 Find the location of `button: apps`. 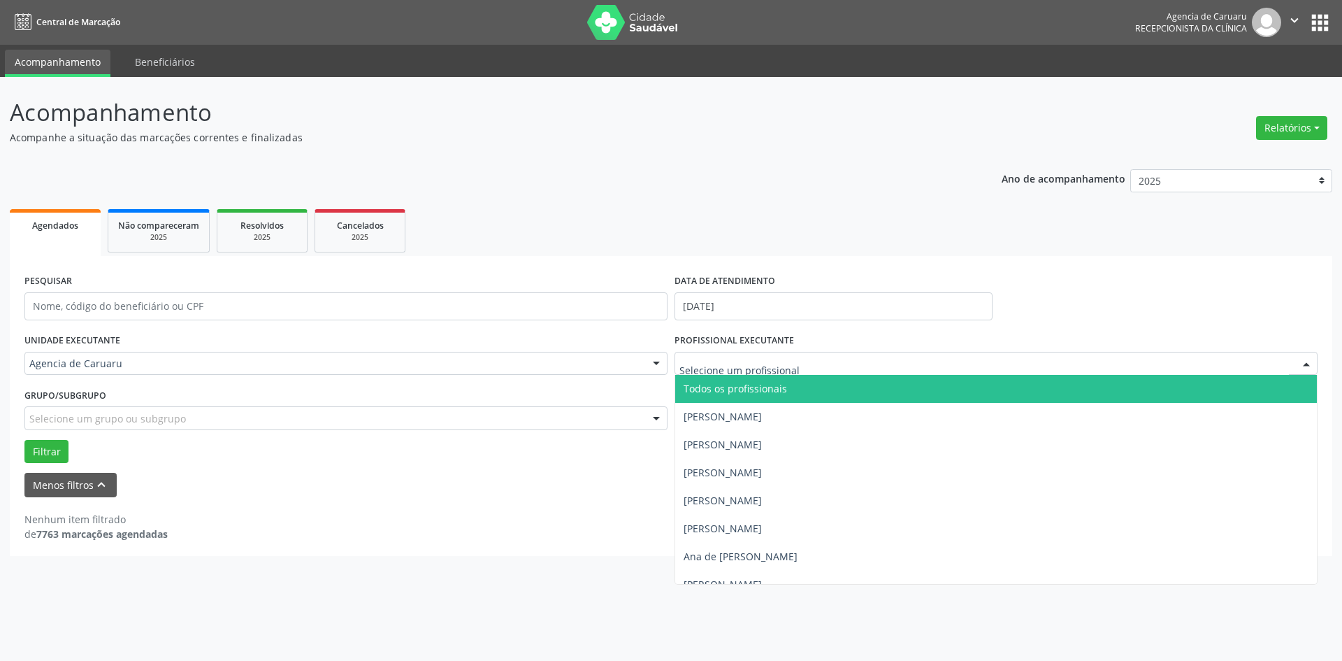

button: apps is located at coordinates (1320, 22).